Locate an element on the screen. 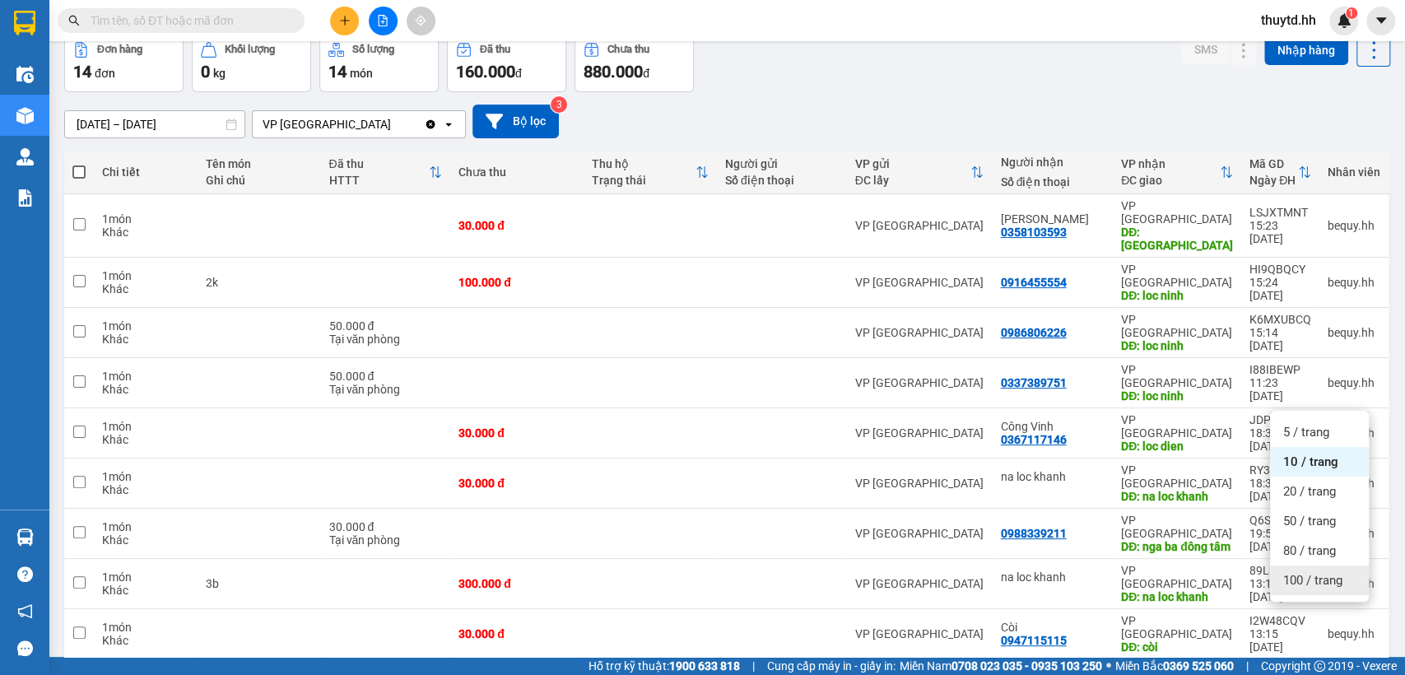  span: đơn is located at coordinates (104, 73).